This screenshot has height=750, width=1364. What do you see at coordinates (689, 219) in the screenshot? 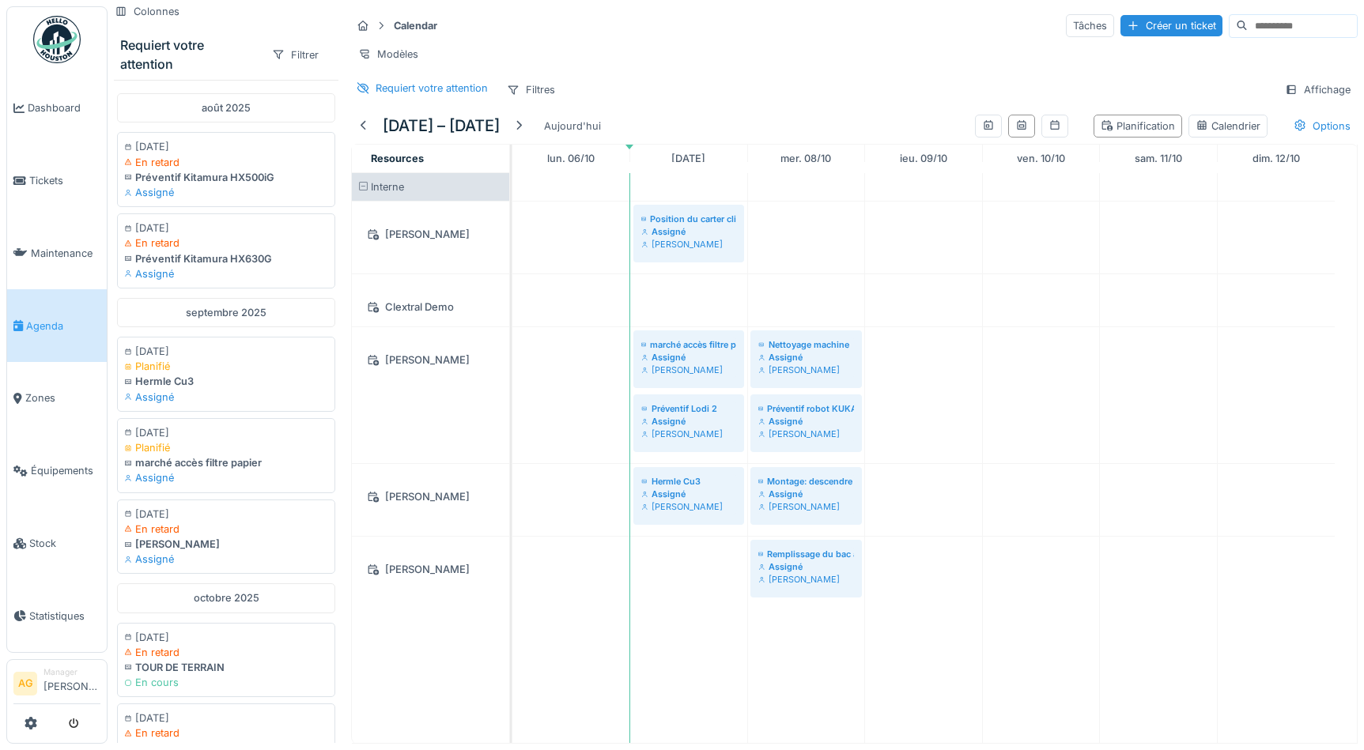
I see `div: Position du carter clim mal repositionner` at bounding box center [689, 219].